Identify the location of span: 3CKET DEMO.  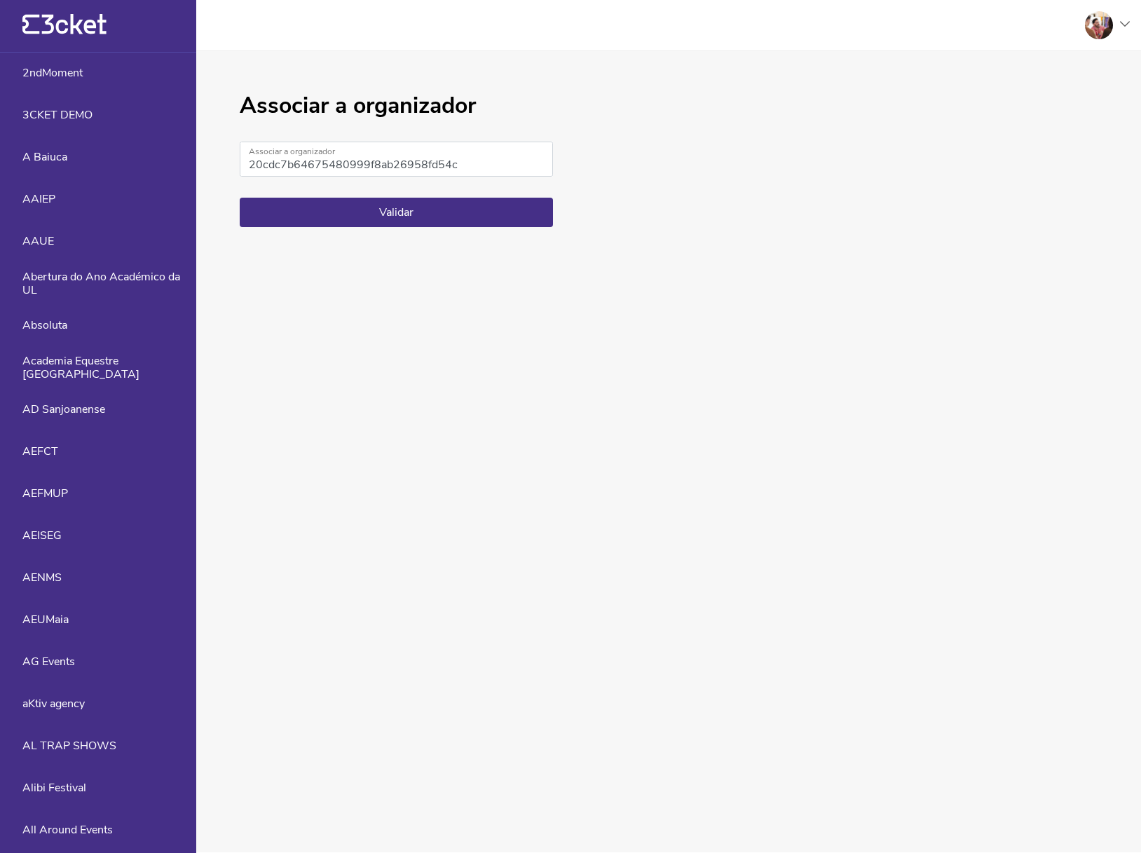
(57, 115).